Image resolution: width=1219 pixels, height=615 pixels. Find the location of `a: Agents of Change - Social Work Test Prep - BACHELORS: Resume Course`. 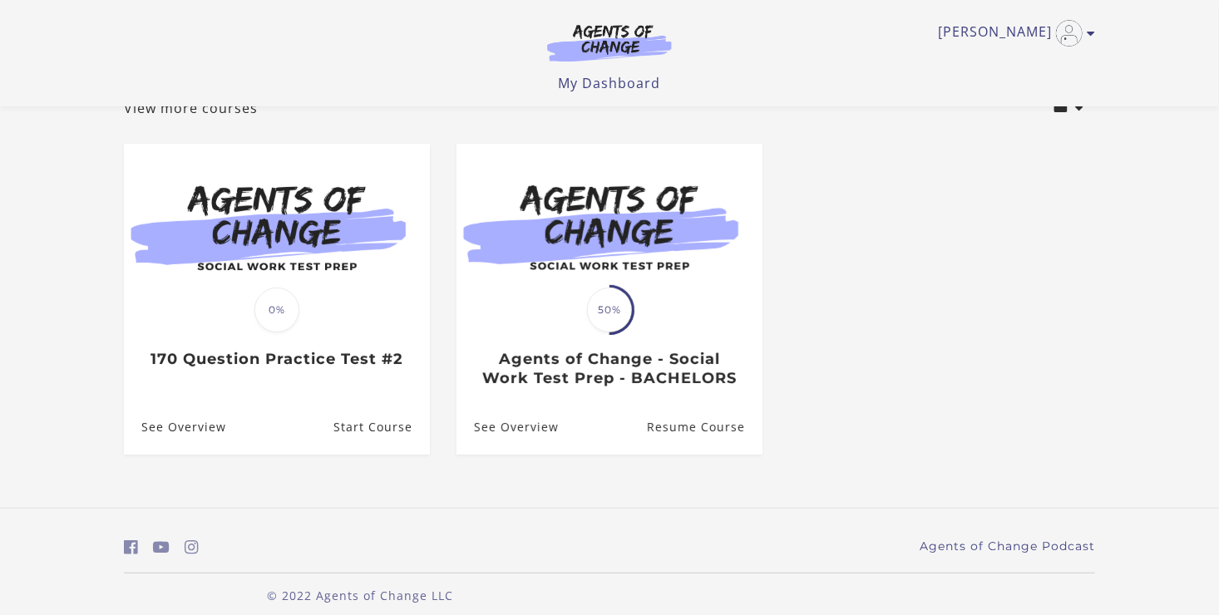

a: Agents of Change - Social Work Test Prep - BACHELORS: Resume Course is located at coordinates (704, 427).